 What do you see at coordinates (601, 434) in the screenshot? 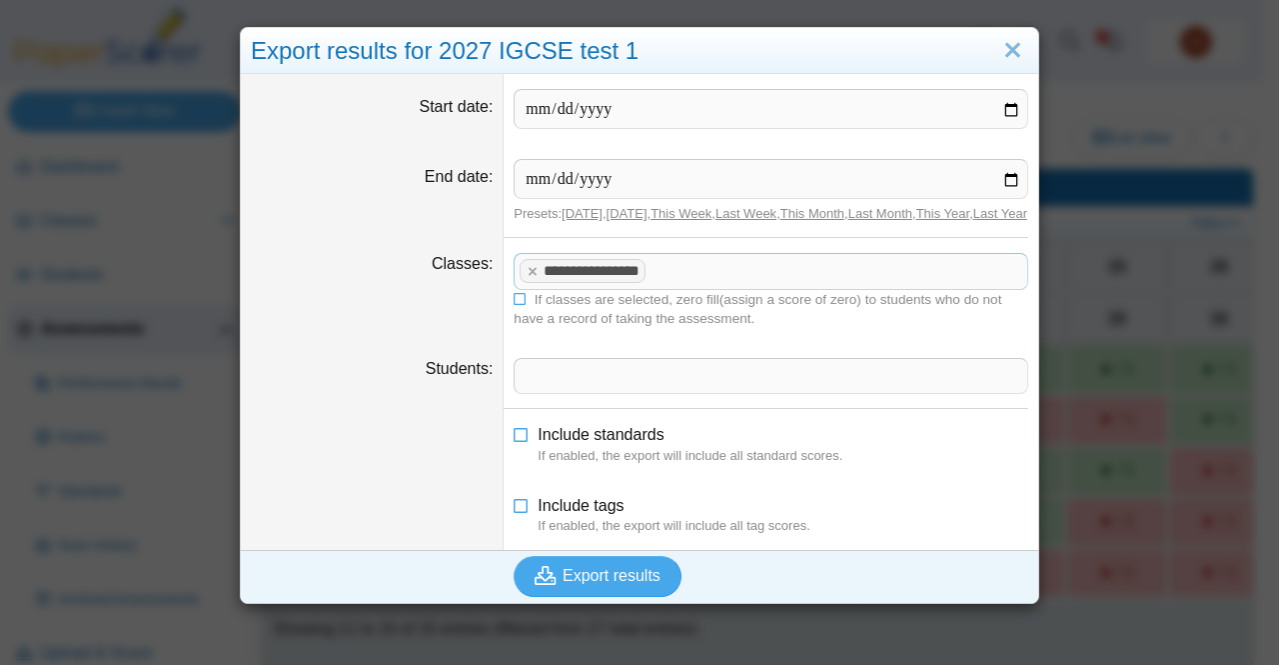
I see `span: Include standards` at bounding box center [601, 434].